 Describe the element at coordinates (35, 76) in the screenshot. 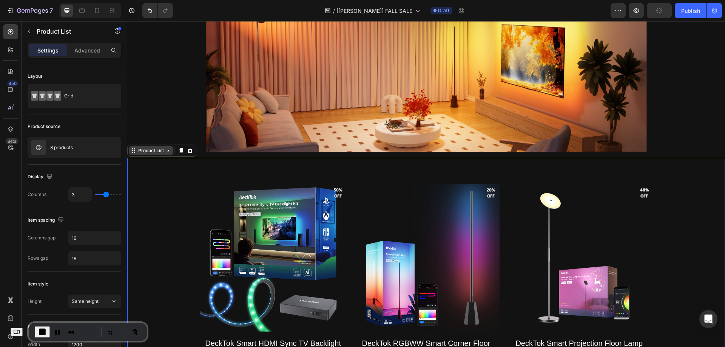

I see `div: Layout` at that location.